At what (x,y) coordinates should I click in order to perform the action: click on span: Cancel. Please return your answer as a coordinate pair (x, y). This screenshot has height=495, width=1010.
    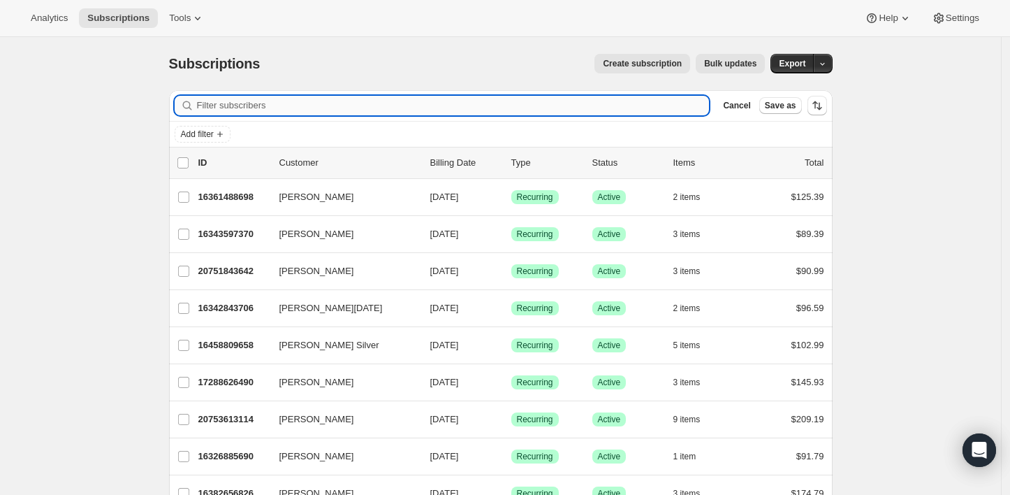
    Looking at the image, I should click on (736, 105).